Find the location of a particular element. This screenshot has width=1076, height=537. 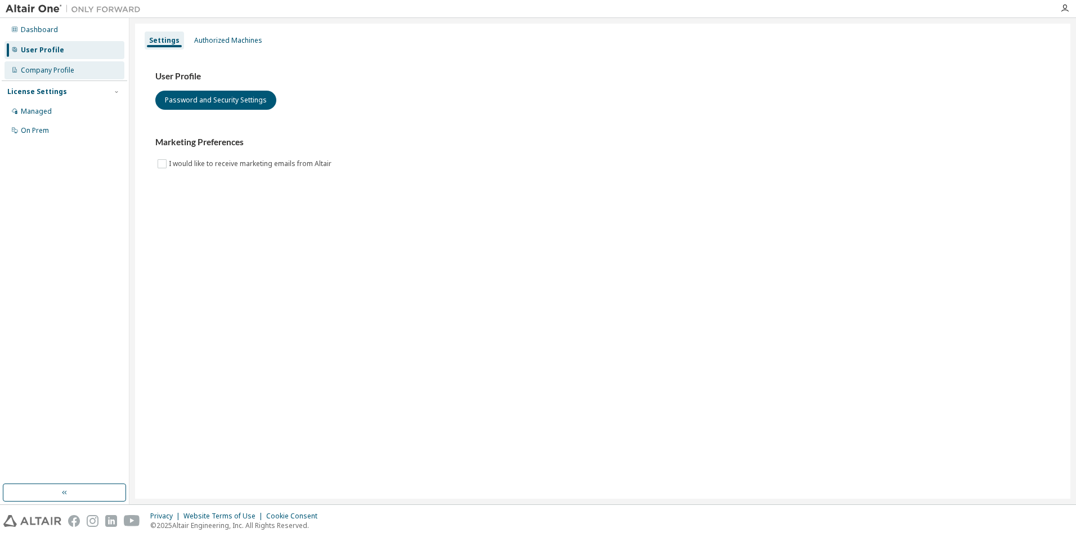

div: Settings is located at coordinates (164, 41).